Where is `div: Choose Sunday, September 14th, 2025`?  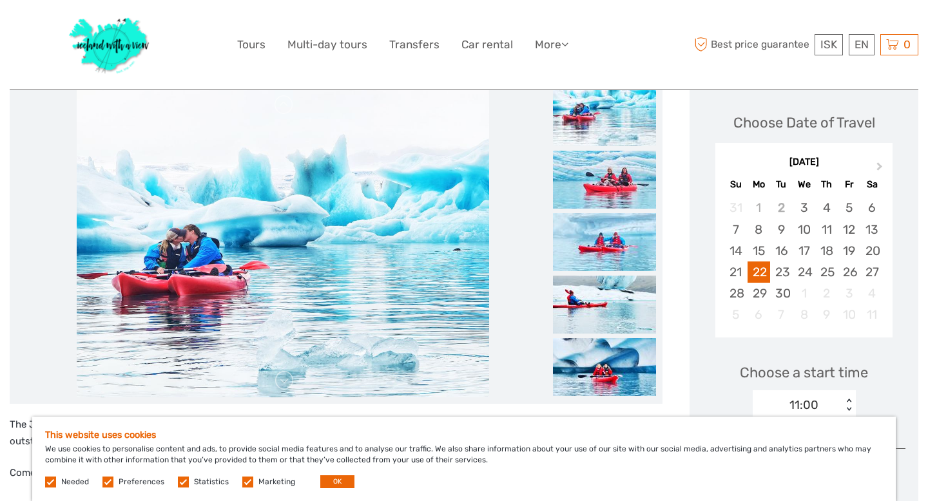 div: Choose Sunday, September 14th, 2025 is located at coordinates (735, 251).